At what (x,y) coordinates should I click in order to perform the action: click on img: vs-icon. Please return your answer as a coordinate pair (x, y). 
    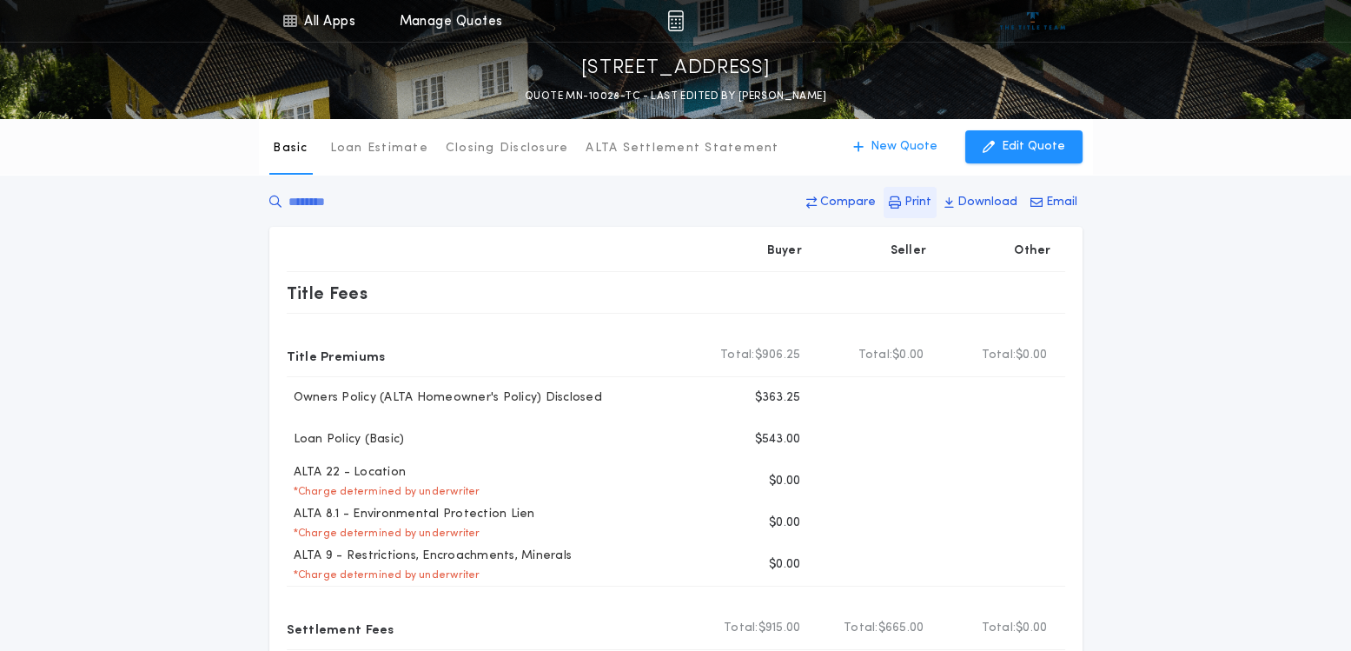
    Looking at the image, I should click on (1032, 21).